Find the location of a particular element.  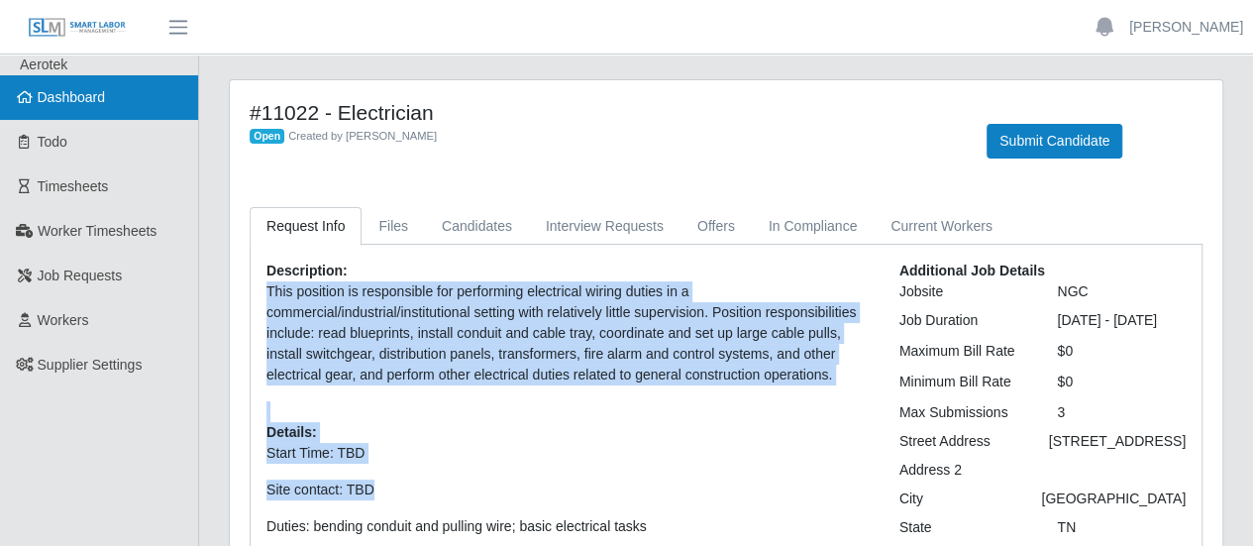

div: Address 2 is located at coordinates (963, 469).